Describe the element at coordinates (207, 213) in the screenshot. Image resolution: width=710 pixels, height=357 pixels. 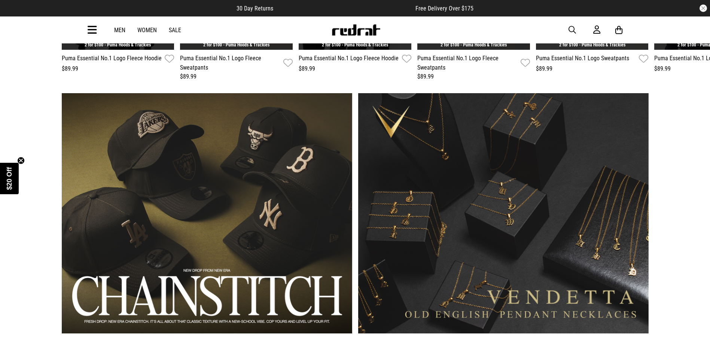
I see `div: 1 / 2` at that location.